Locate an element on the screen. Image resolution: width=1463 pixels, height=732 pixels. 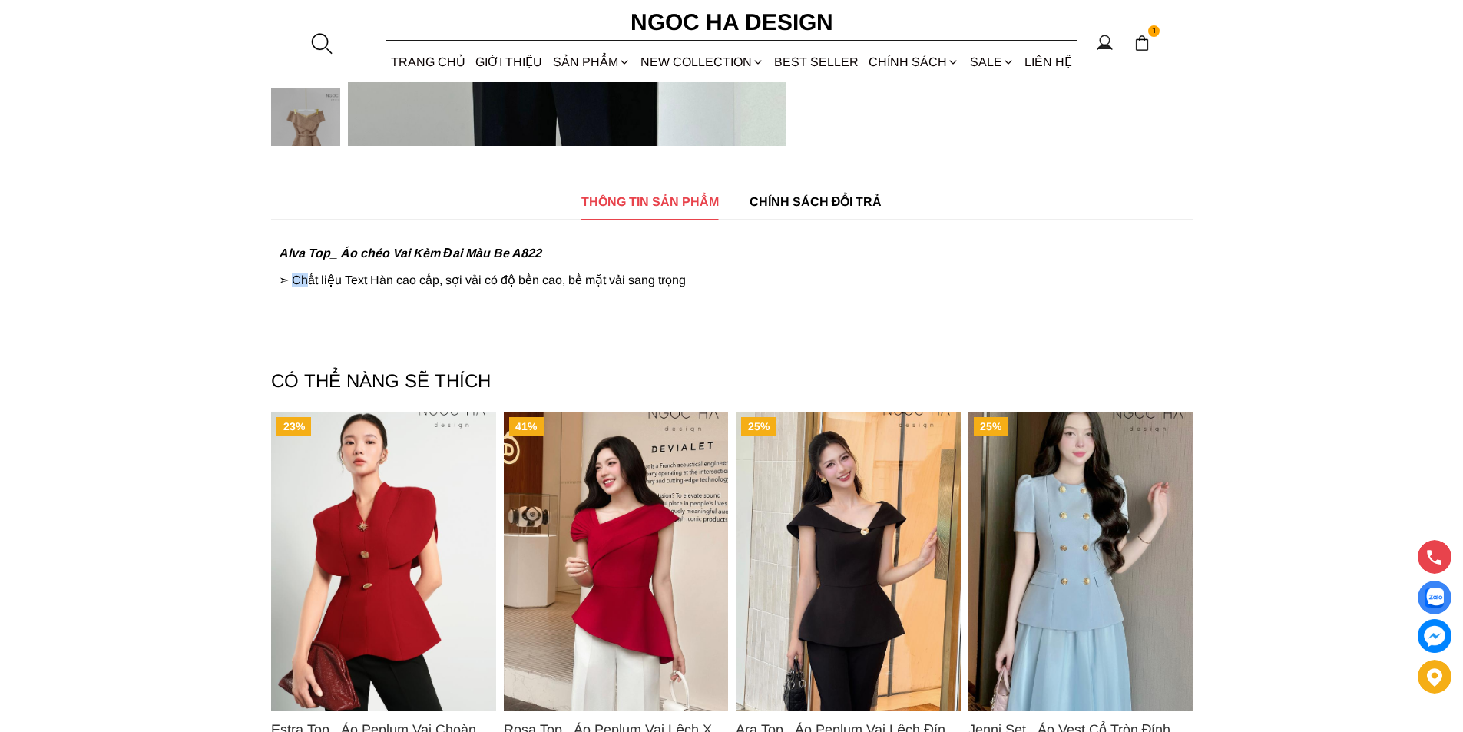
a: LIÊN HỆ is located at coordinates (1047, 61).